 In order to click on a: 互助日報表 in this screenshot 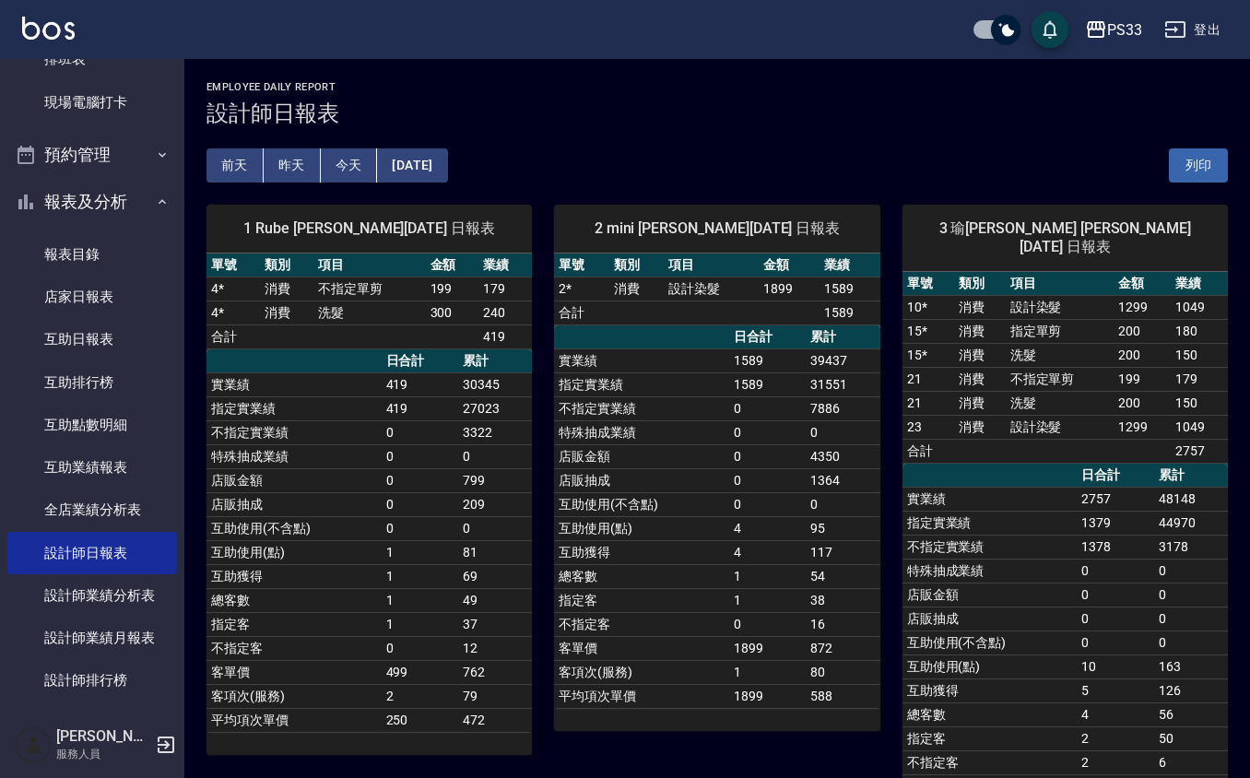, I will do `click(92, 339)`.